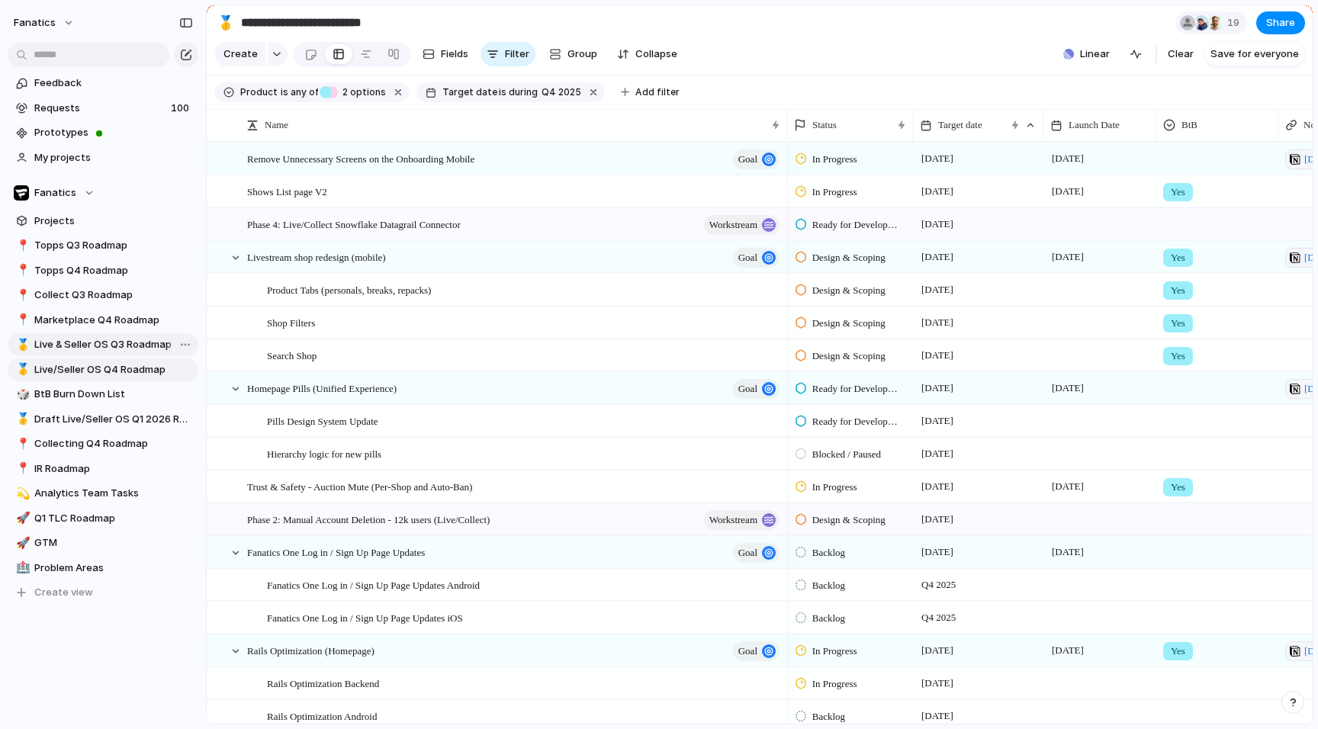 The width and height of the screenshot is (1318, 729). I want to click on a: 🥇Live & Seller OS Q3 Roadmap, so click(103, 345).